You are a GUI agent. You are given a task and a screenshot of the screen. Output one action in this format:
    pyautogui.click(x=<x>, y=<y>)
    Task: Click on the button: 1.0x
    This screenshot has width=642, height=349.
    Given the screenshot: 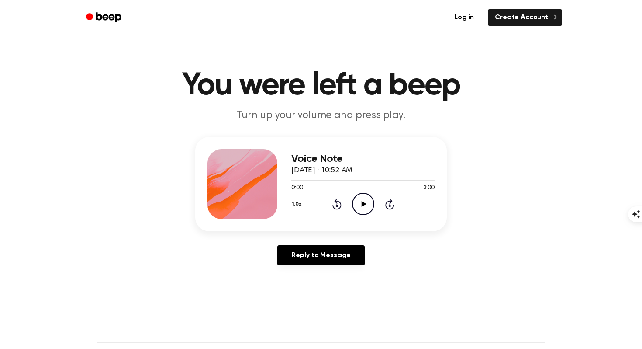 What is the action you would take?
    pyautogui.click(x=298, y=204)
    